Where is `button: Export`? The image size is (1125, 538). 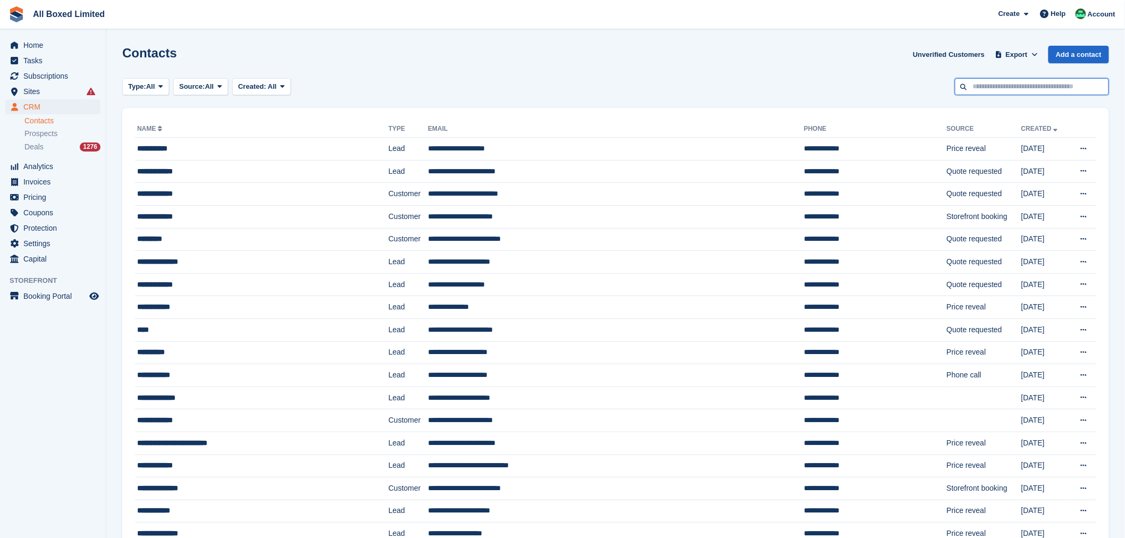 button: Export is located at coordinates (1016, 54).